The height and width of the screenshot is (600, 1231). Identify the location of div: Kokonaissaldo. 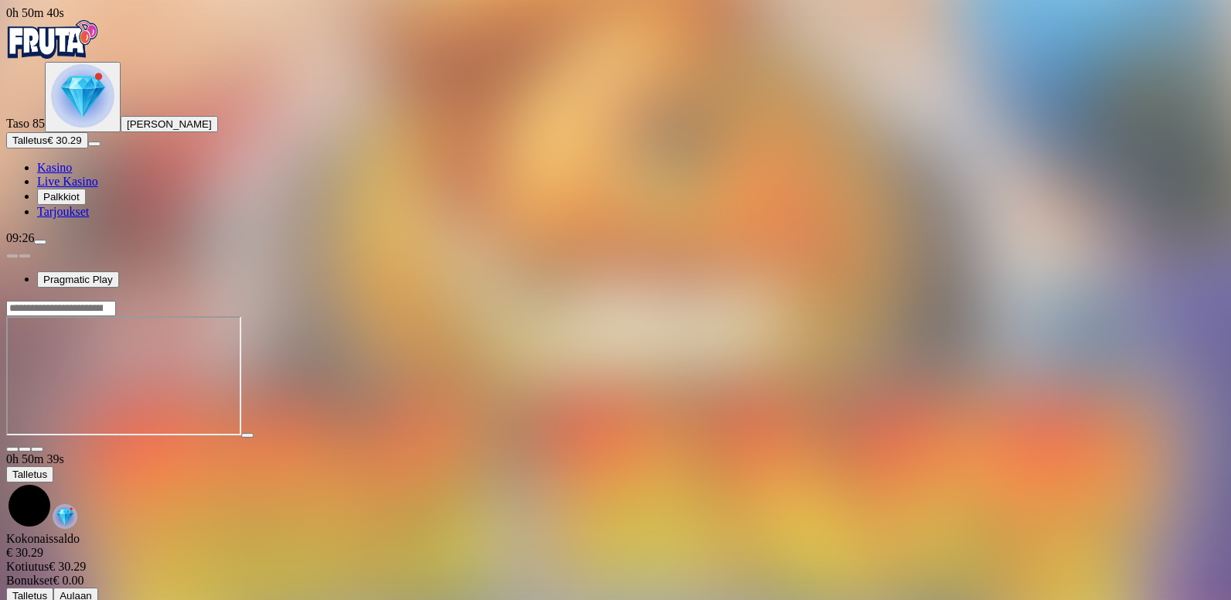
(615, 546).